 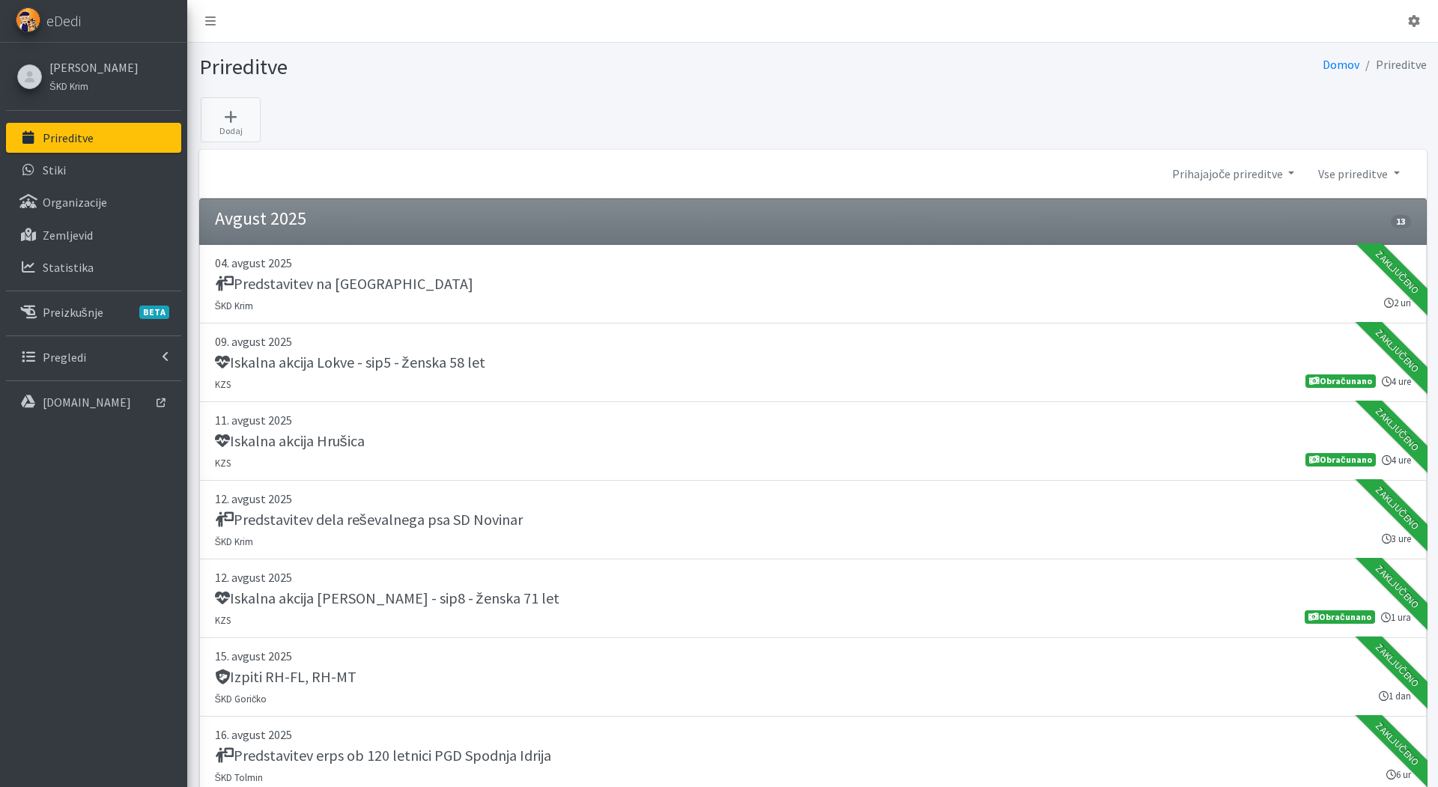 I want to click on p: 04. avgust 2025, so click(x=813, y=263).